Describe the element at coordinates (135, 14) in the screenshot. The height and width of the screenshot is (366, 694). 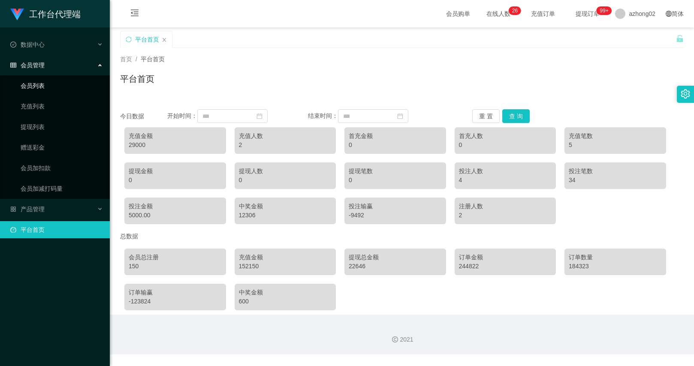
I see `i: 图标: menu-fold` at that location.